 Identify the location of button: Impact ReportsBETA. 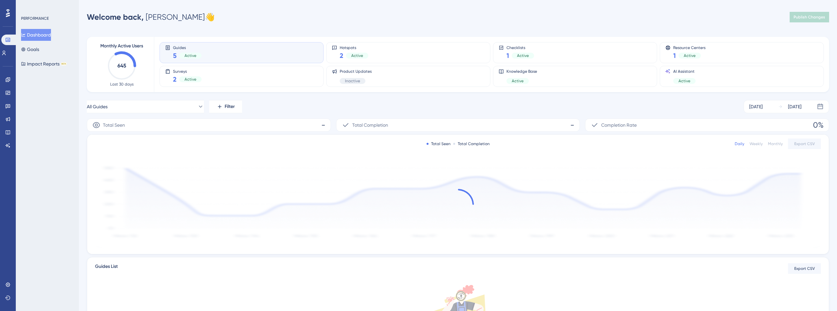
(44, 64).